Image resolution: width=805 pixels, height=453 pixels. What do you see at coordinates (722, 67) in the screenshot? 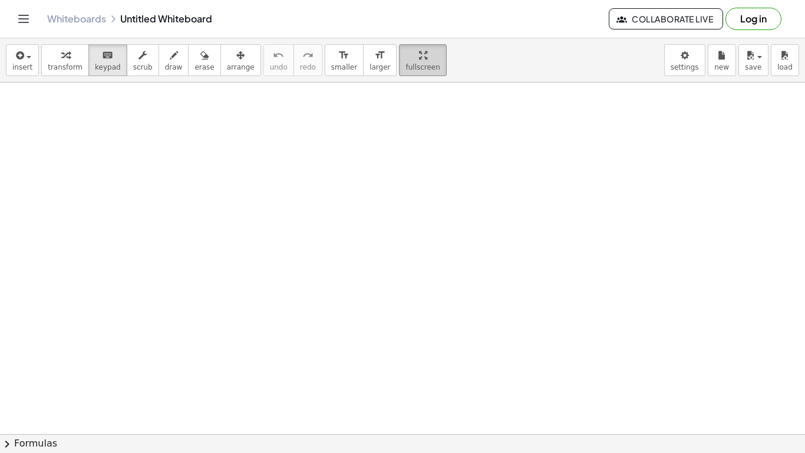
I see `span: new` at bounding box center [722, 67].